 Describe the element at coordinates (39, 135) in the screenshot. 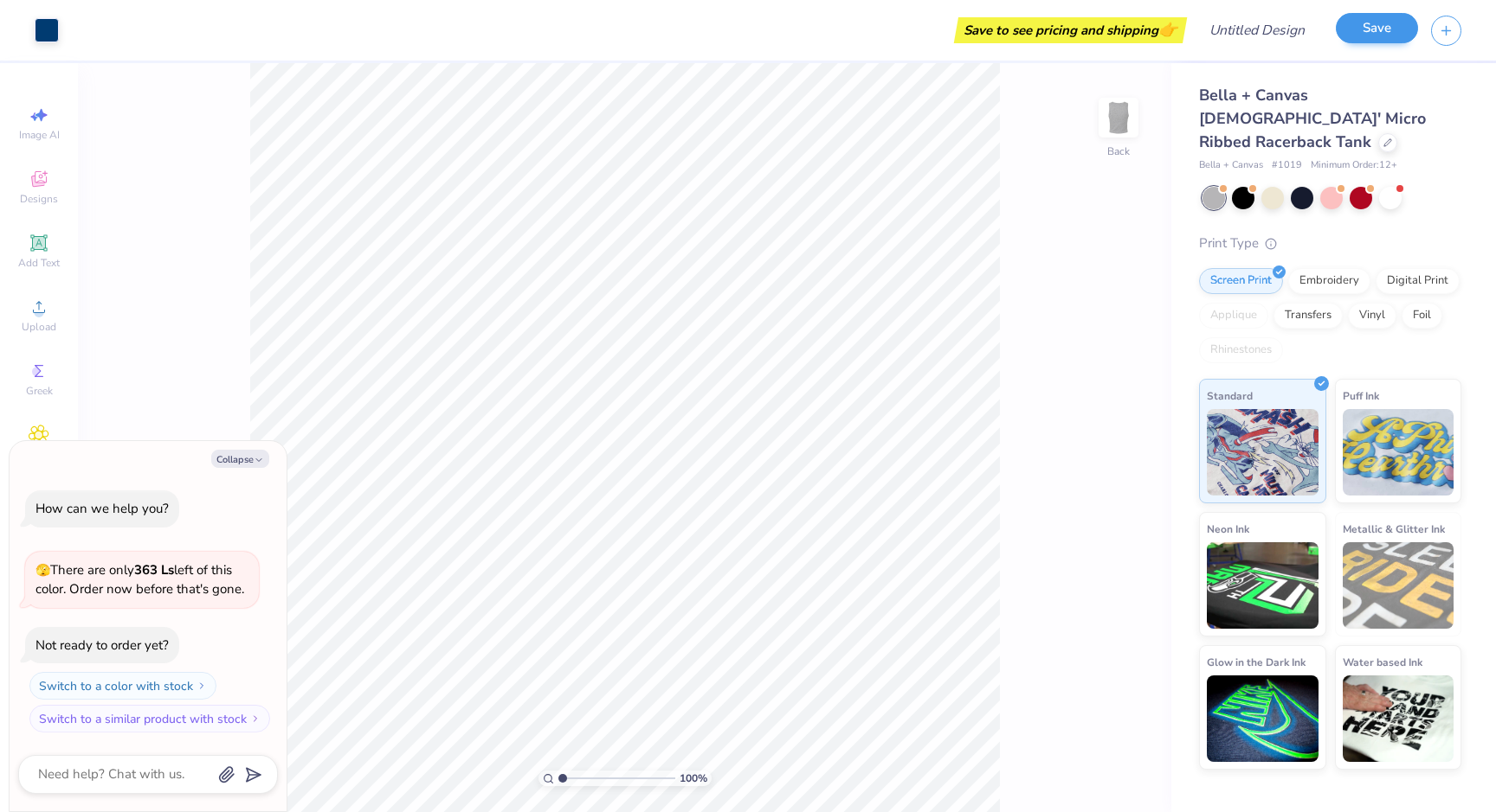

I see `span: Image AI` at that location.